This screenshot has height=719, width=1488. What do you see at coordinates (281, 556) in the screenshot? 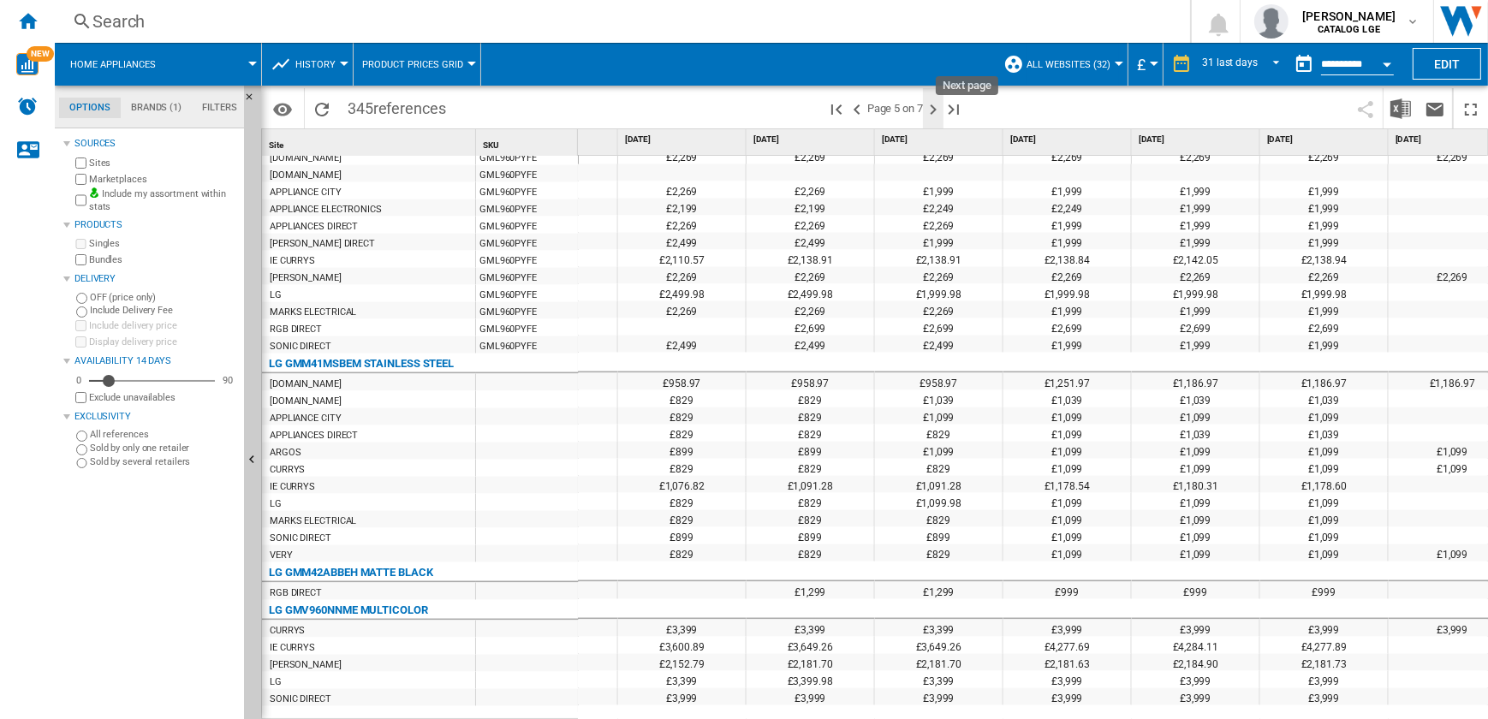
I see `div: VERY` at bounding box center [281, 556].